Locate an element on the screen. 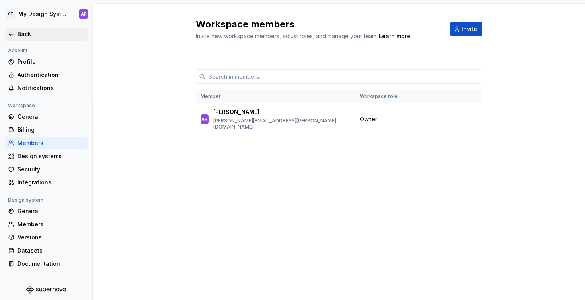  a: Documentation is located at coordinates (46, 264).